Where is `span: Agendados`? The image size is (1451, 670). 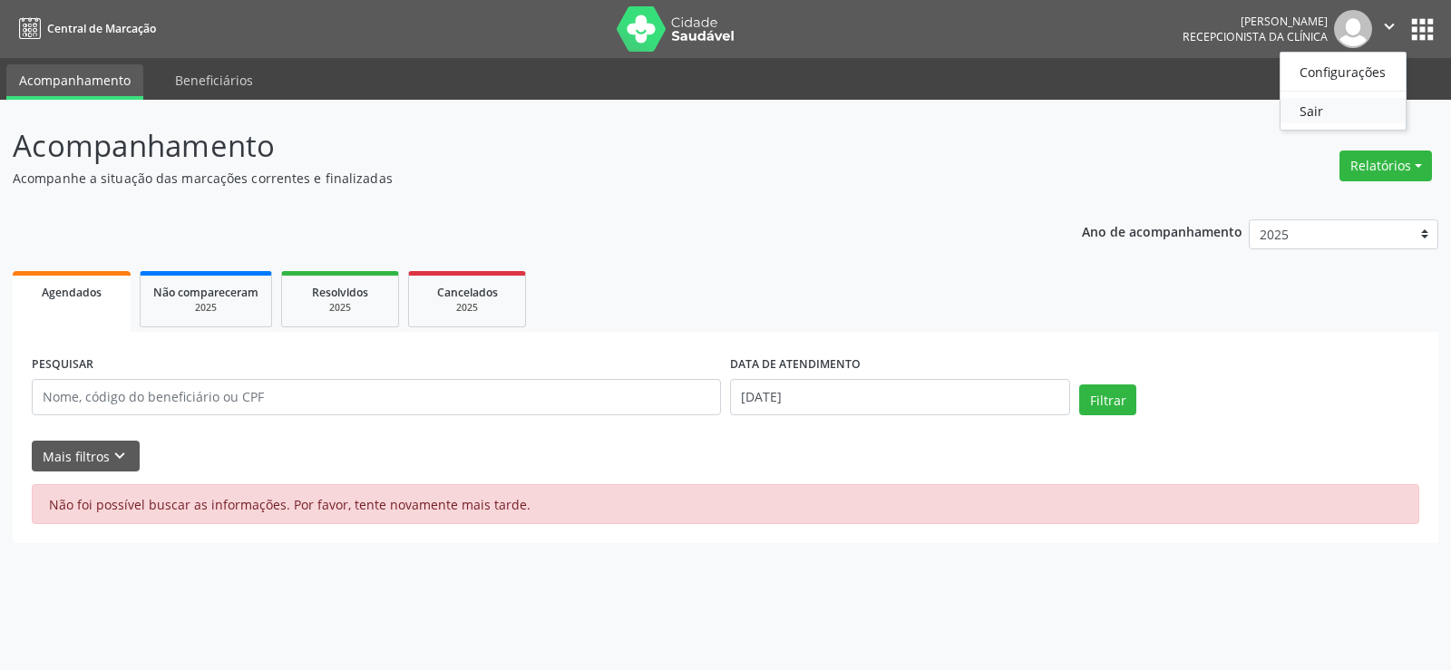
span: Agendados is located at coordinates (72, 292).